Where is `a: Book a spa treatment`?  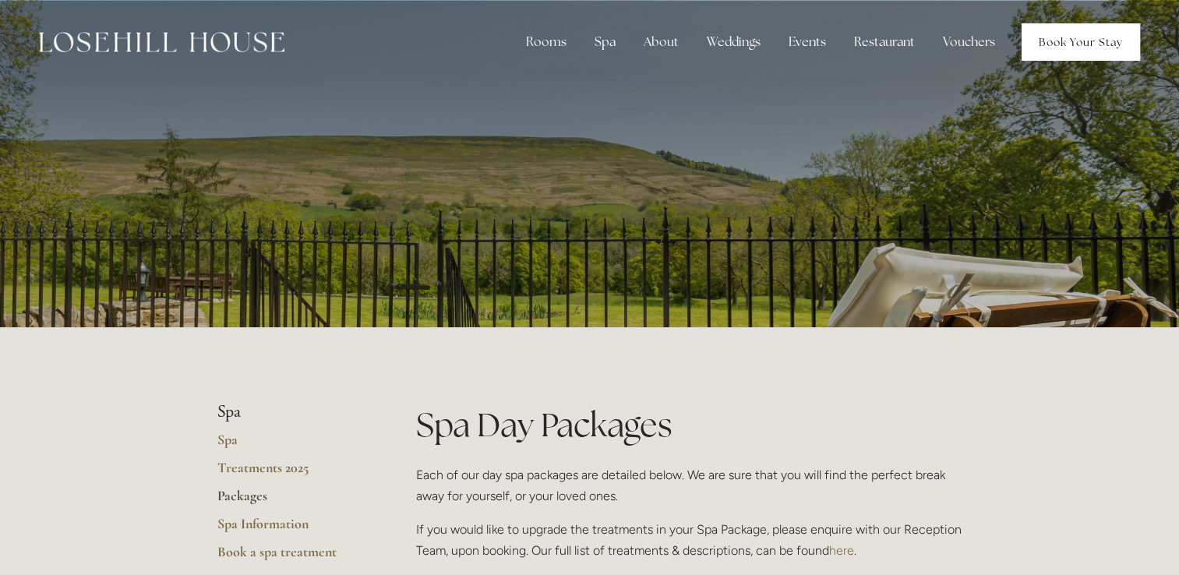 a: Book a spa treatment is located at coordinates (291, 557).